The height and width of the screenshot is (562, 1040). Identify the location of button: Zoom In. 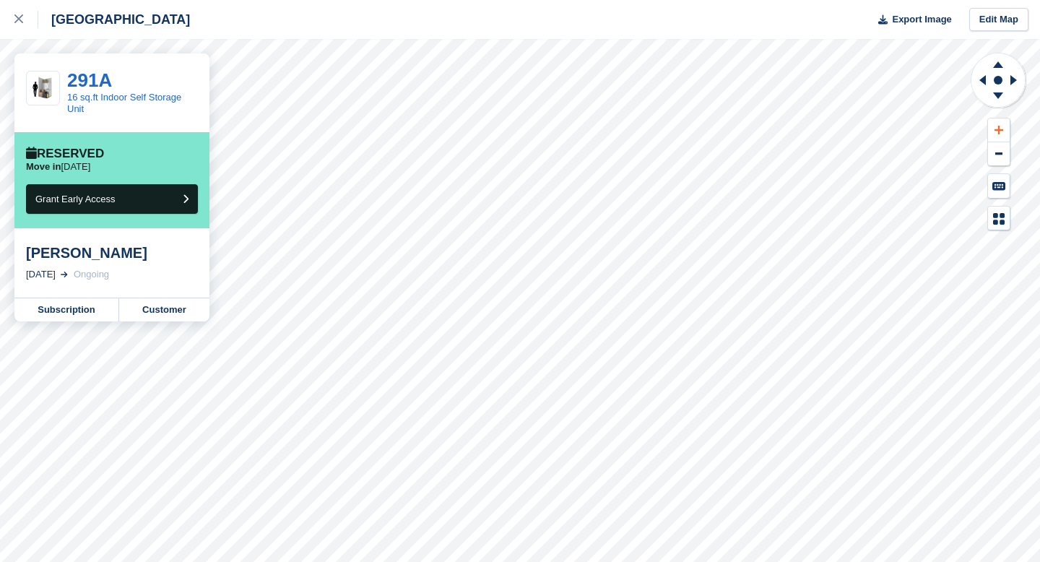
(998, 130).